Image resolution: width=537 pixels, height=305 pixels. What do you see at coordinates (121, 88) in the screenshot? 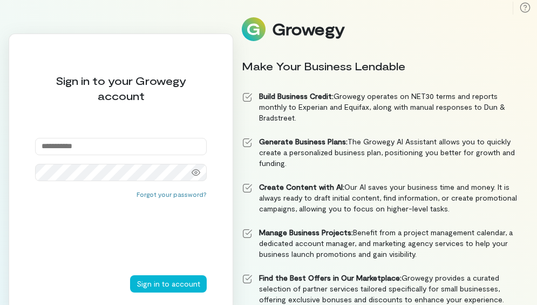
I see `div: Sign in to your Growegy account` at bounding box center [121, 88].